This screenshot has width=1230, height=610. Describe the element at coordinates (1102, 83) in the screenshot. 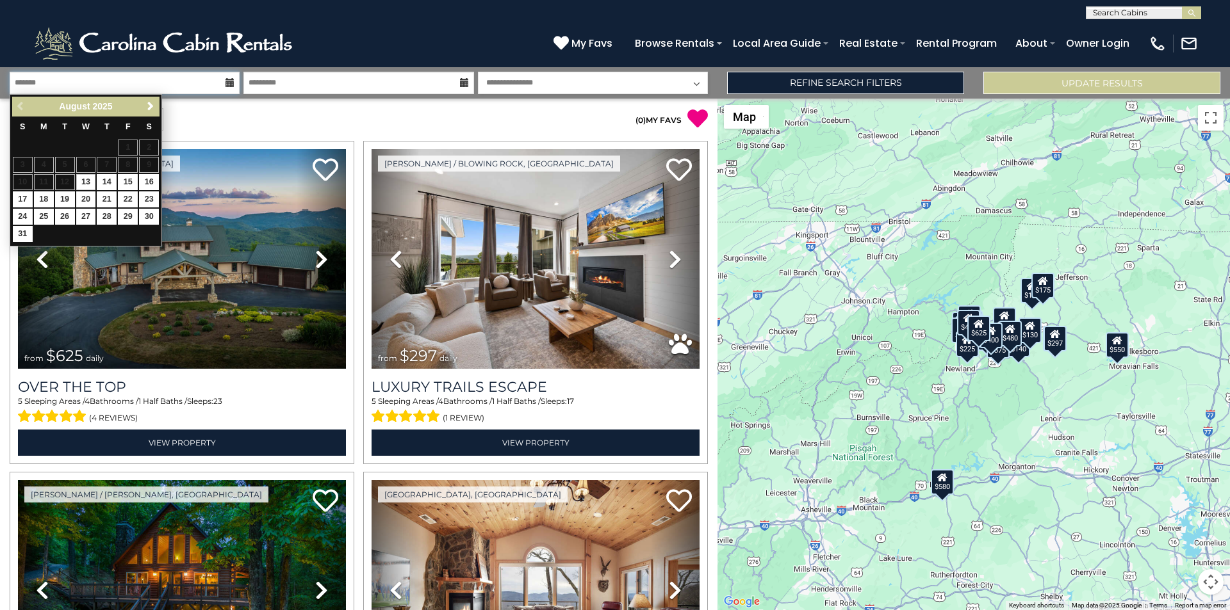

I see `button: Update Results` at that location.